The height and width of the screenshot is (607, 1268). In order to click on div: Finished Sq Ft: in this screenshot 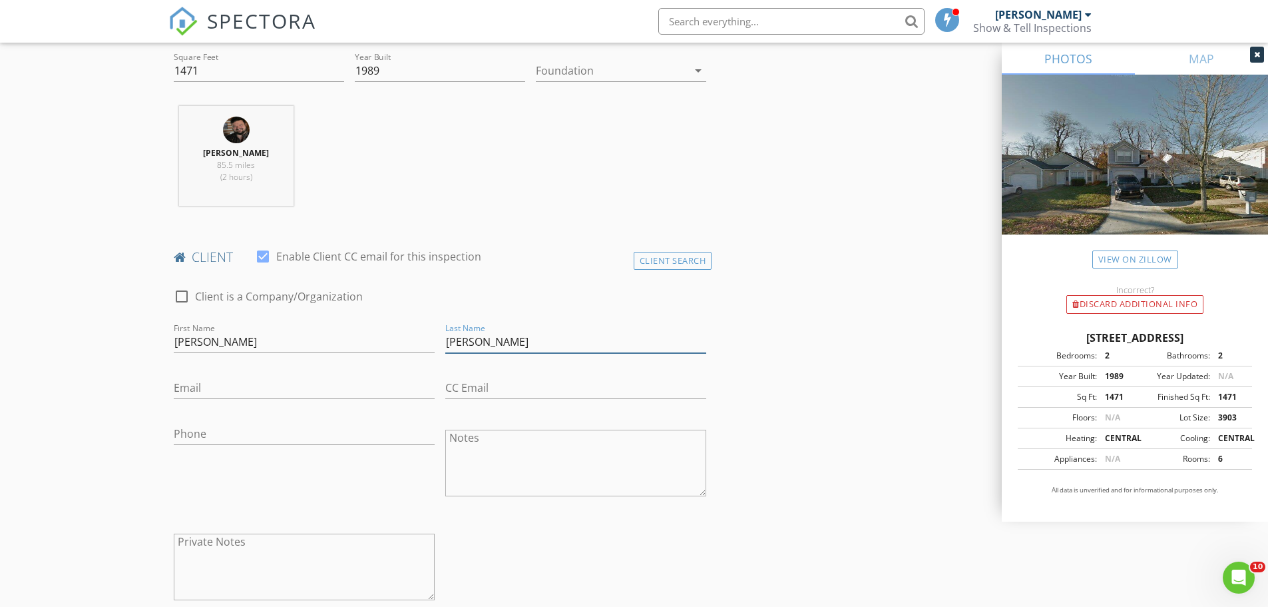, I will do `click(1173, 397)`.